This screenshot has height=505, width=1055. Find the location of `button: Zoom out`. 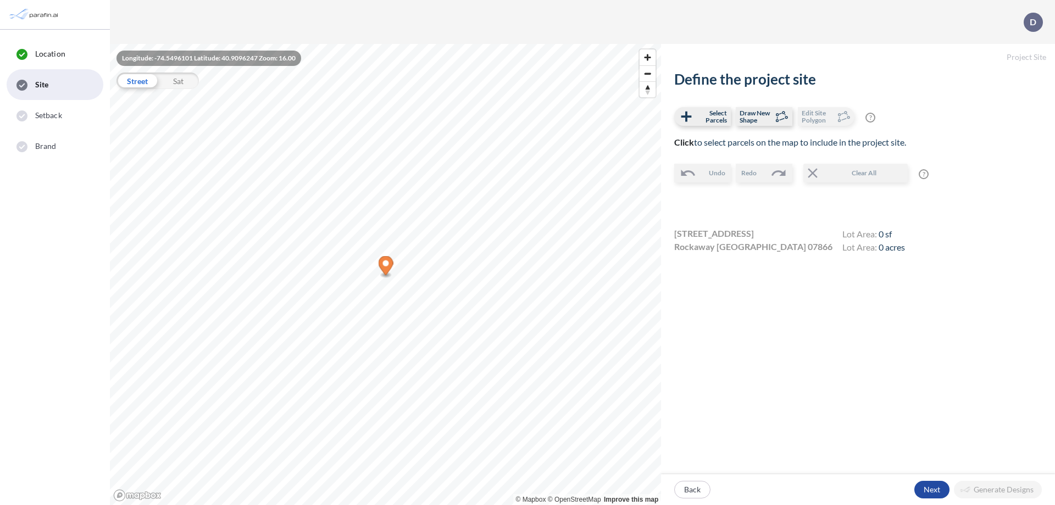

button: Zoom out is located at coordinates (647, 73).